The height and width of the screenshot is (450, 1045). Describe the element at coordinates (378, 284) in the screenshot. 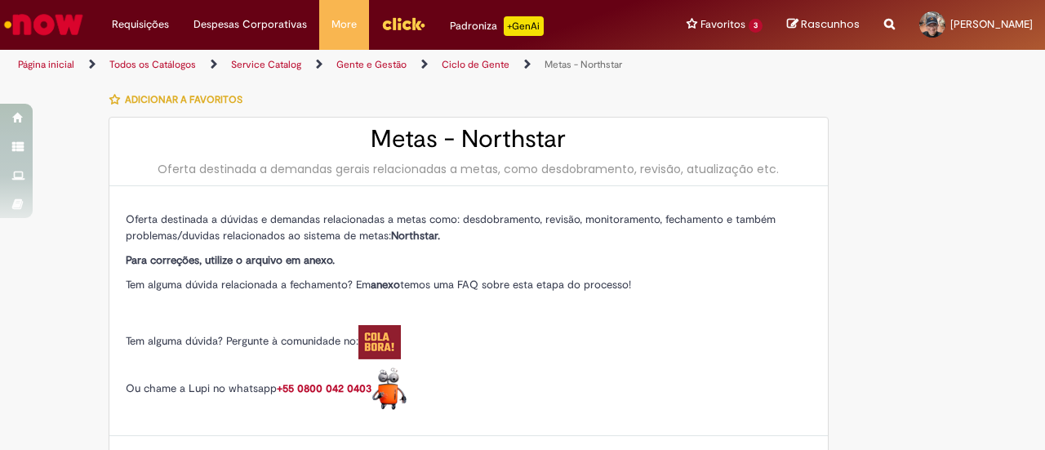

I see `span: Tem alguma dúvida relacionada a fechamento? Em temos uma FAQ sobre esta etapa do processo!` at that location.